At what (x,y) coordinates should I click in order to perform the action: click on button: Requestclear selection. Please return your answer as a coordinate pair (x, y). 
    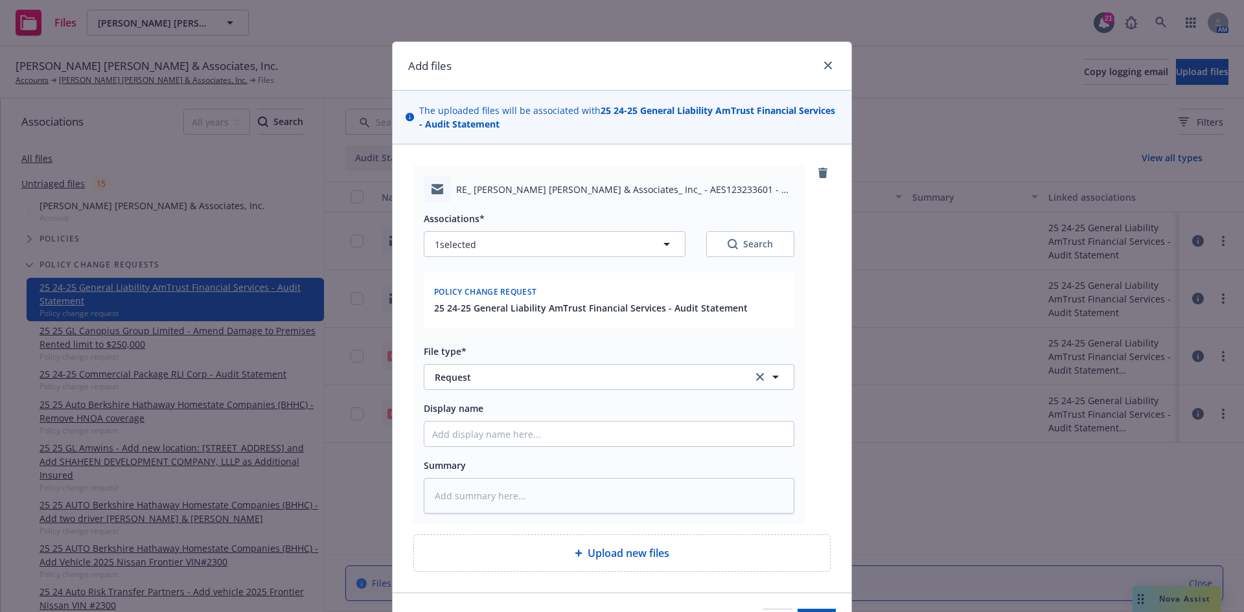
    Looking at the image, I should click on (609, 377).